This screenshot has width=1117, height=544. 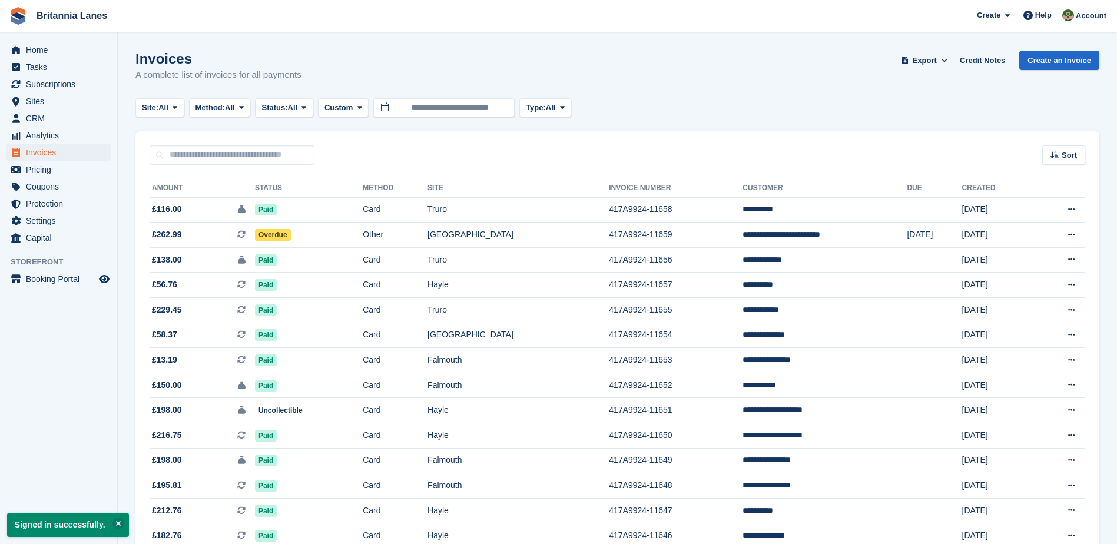 What do you see at coordinates (167, 234) in the screenshot?
I see `span: £262.99` at bounding box center [167, 234].